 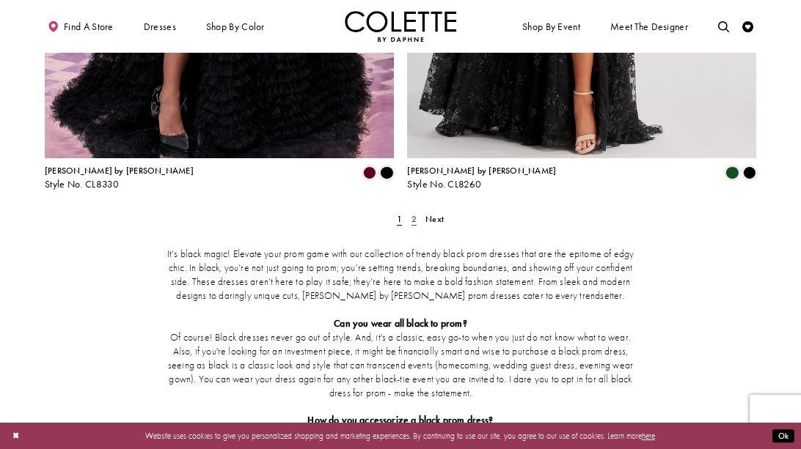 What do you see at coordinates (82, 184) in the screenshot?
I see `span: Style No. CL8330` at bounding box center [82, 184].